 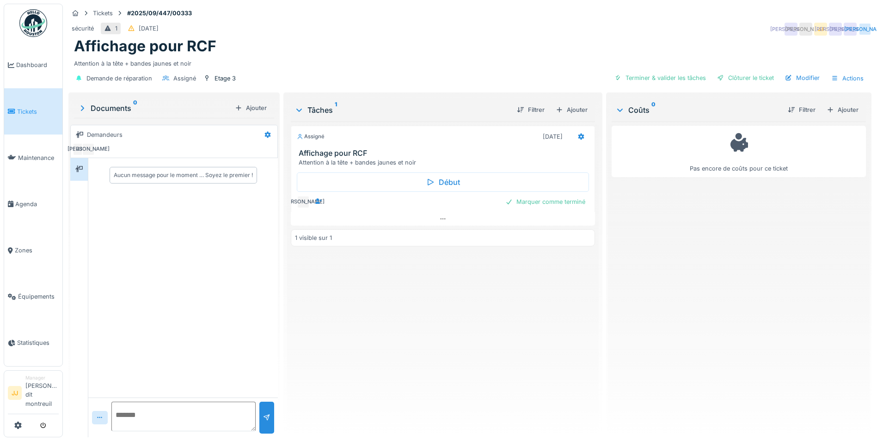 What do you see at coordinates (33, 111) in the screenshot?
I see `a: Tickets` at bounding box center [33, 111].